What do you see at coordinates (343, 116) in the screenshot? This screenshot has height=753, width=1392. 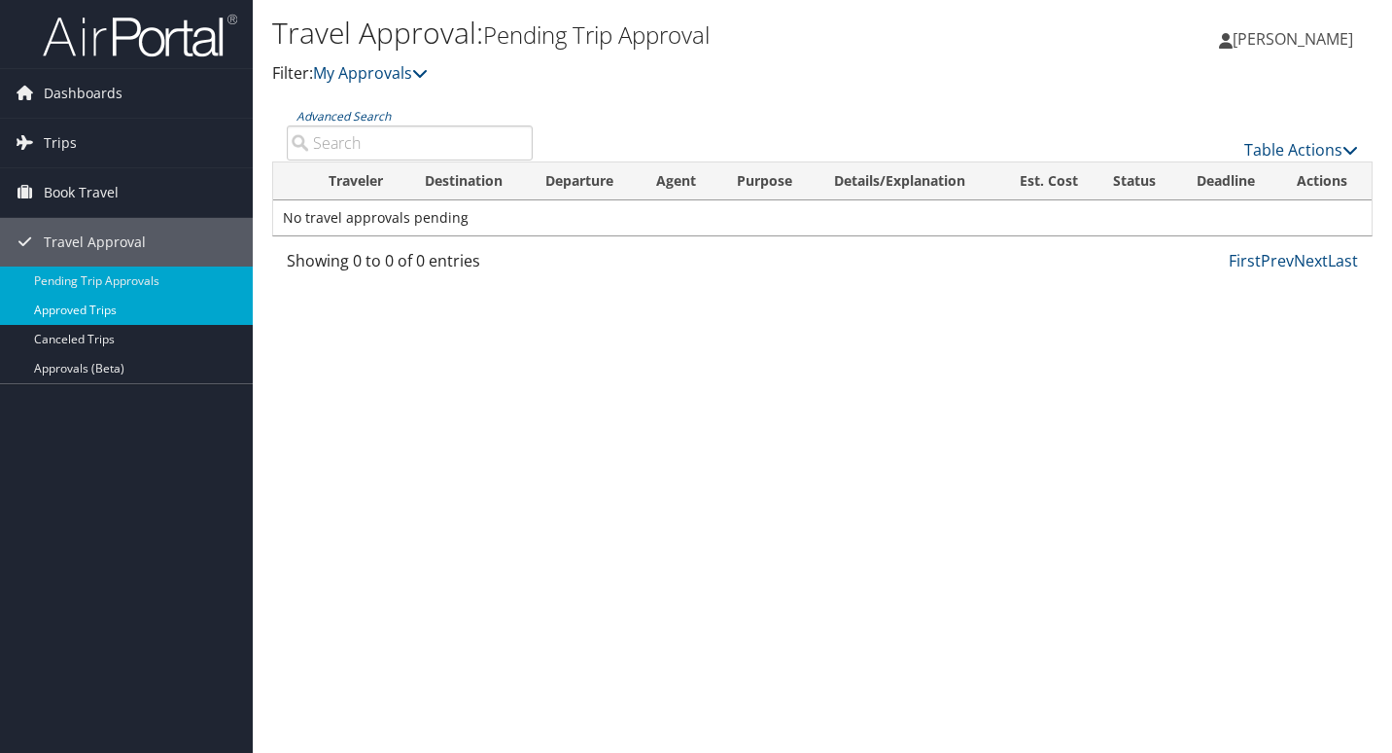 I see `a: Advanced Search` at bounding box center [343, 116].